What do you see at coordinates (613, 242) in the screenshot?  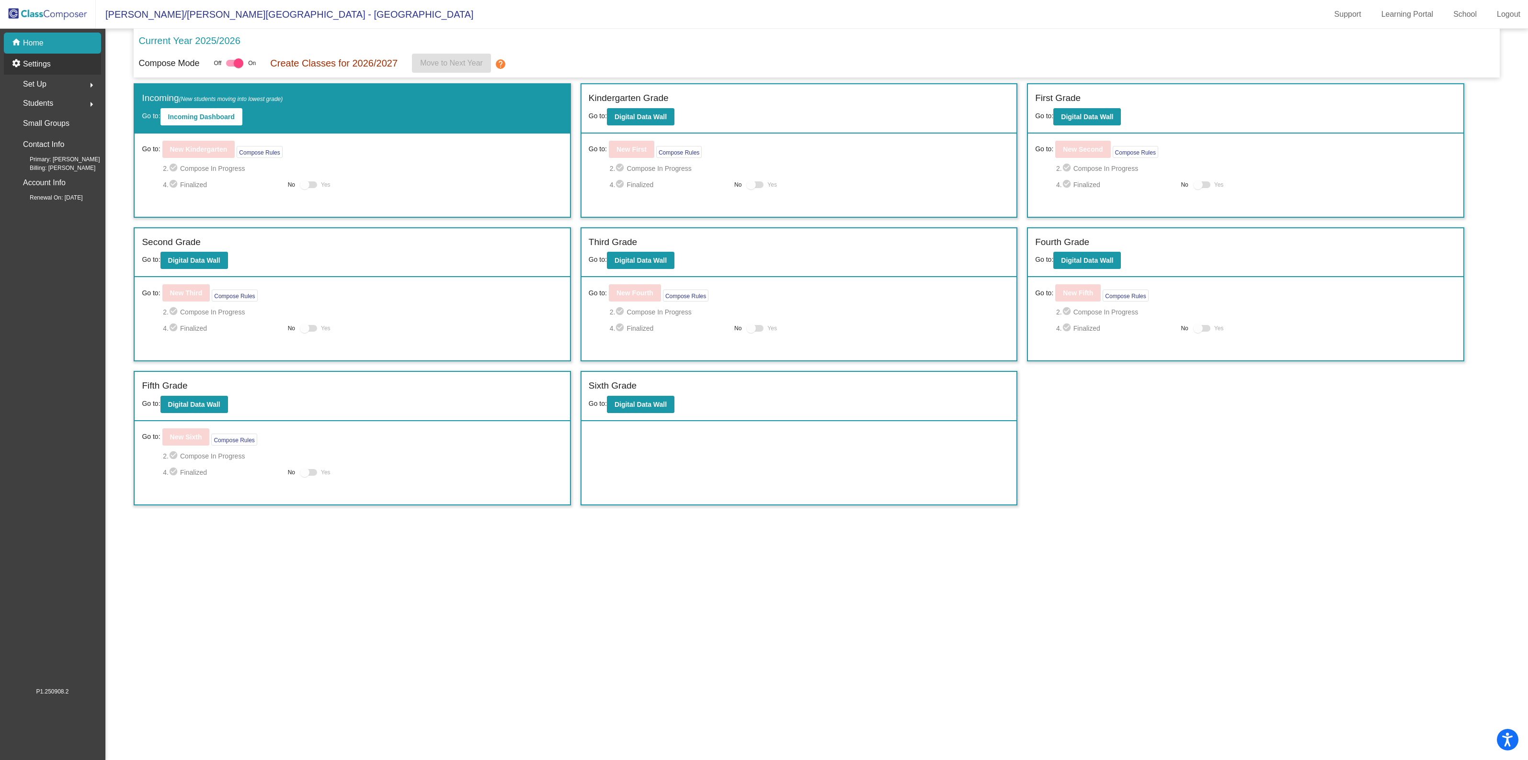 I see `label: Third Grade` at bounding box center [613, 242].